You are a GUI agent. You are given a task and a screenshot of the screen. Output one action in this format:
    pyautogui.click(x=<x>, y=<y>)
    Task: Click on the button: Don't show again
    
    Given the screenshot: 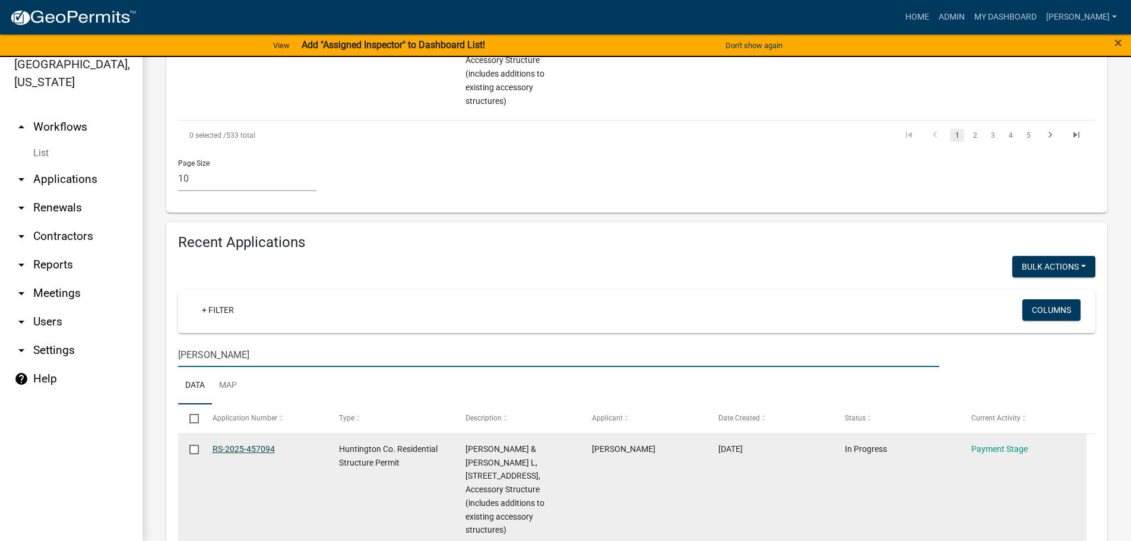 What is the action you would take?
    pyautogui.click(x=754, y=45)
    